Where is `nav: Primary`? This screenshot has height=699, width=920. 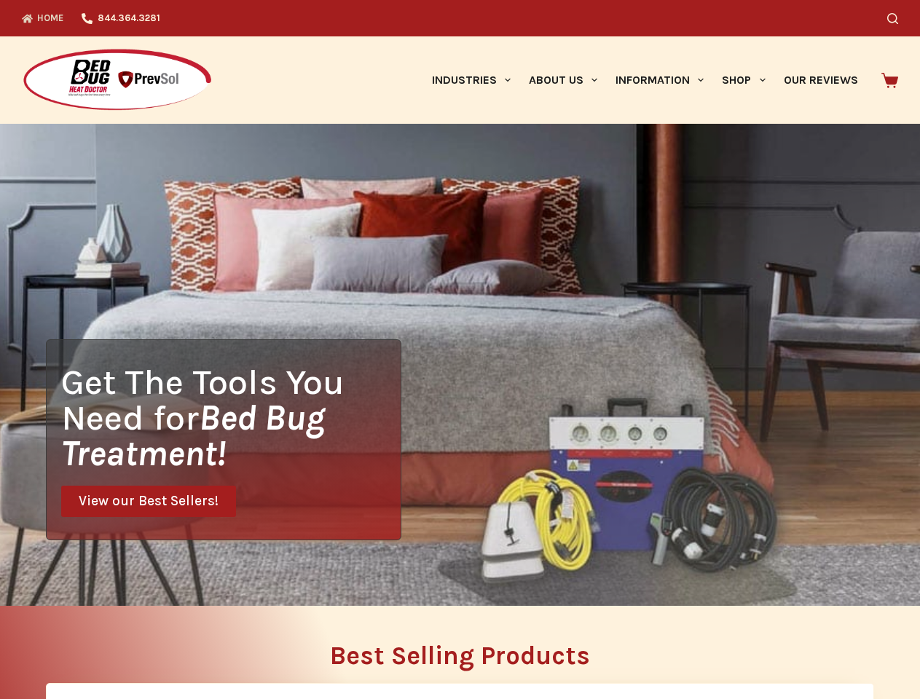 nav: Primary is located at coordinates (644, 80).